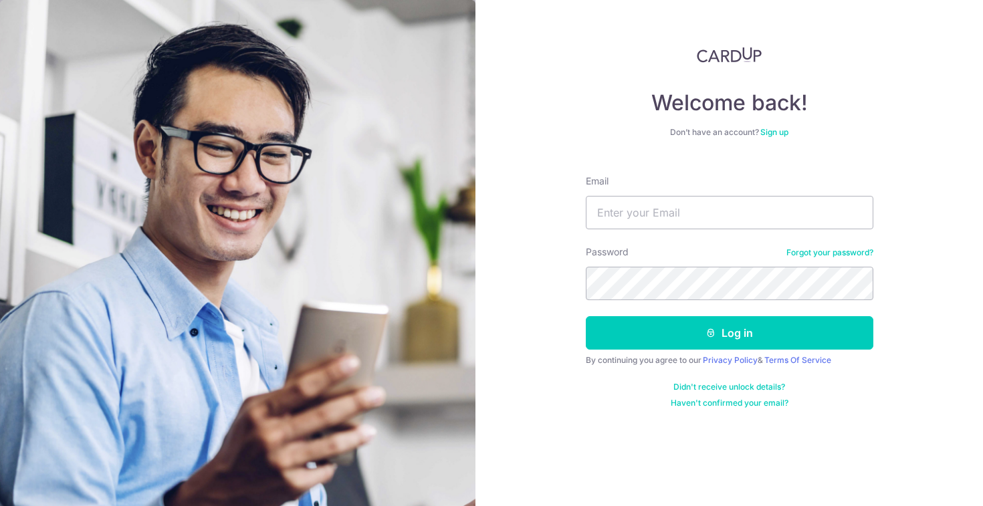 The image size is (983, 506). I want to click on div: By continuing you agree to our &, so click(729, 360).